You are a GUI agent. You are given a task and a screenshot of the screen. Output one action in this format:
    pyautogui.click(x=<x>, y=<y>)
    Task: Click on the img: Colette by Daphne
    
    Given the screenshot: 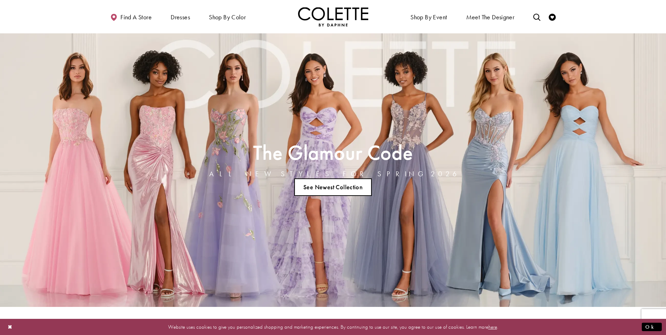 What is the action you would take?
    pyautogui.click(x=333, y=17)
    